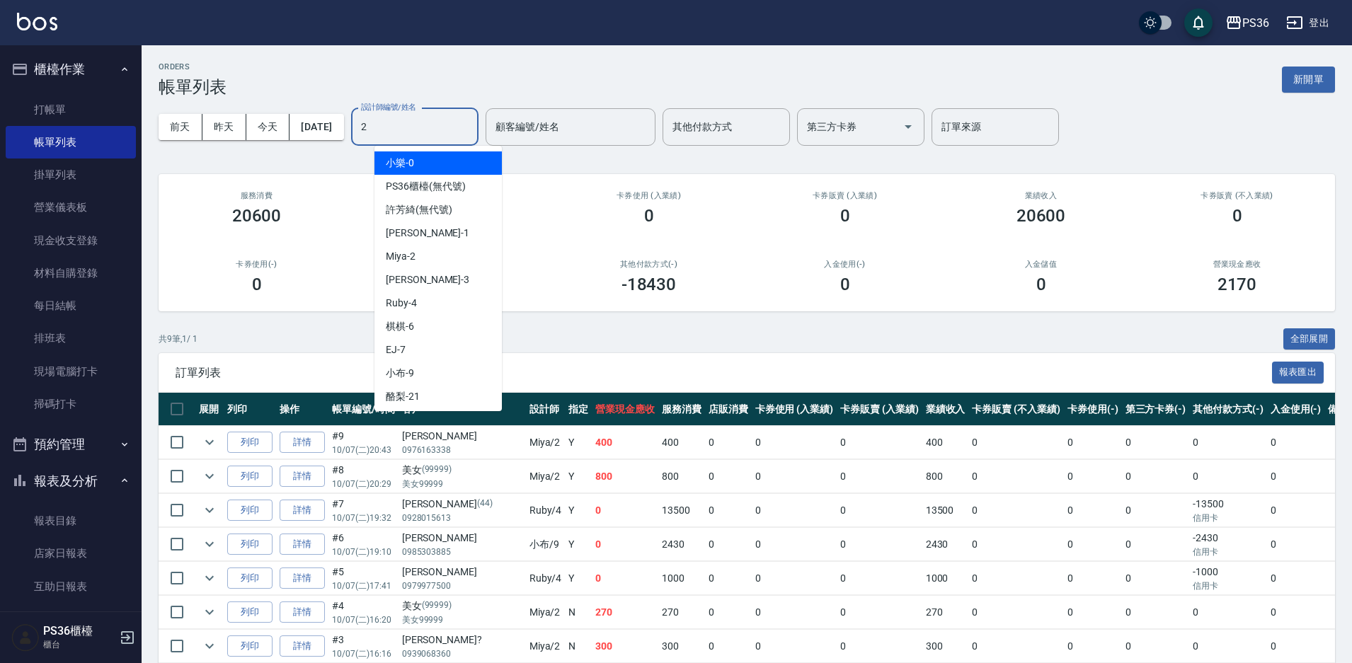 The height and width of the screenshot is (663, 1352). What do you see at coordinates (546, 544) in the screenshot?
I see `td: 小布 /9` at bounding box center [546, 544].